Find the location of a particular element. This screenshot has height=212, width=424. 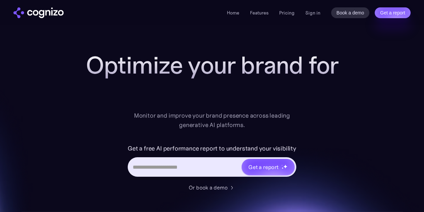

a: Or book a demo is located at coordinates (212, 187).